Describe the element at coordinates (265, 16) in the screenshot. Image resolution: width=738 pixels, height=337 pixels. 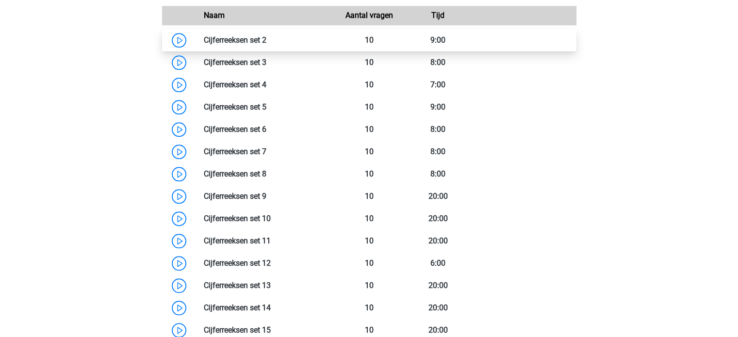
I see `div: Naam` at that location.